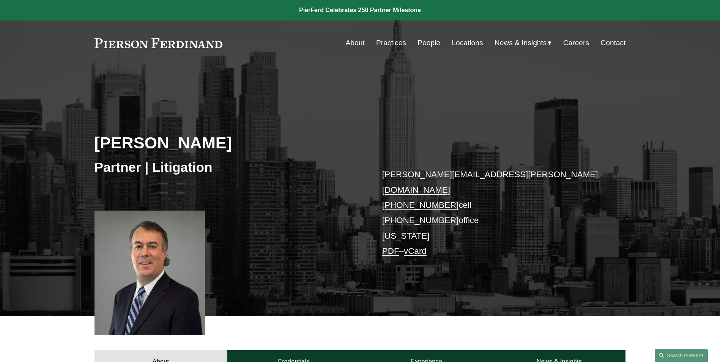  Describe the element at coordinates (523, 43) in the screenshot. I see `a: folder dropdown` at that location.